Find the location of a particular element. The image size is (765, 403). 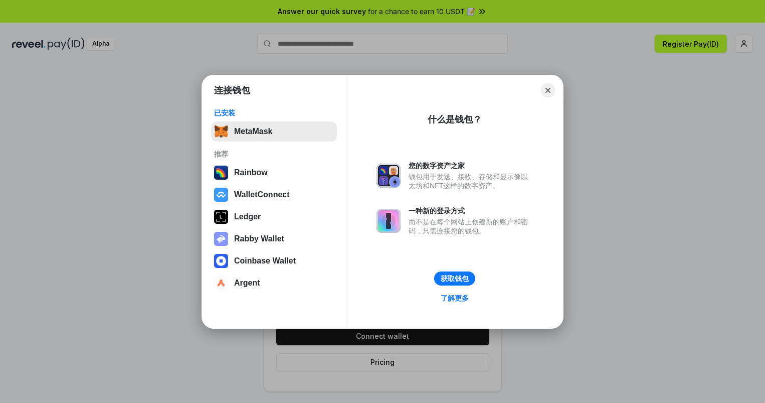

button: Rainbow is located at coordinates (274, 173).